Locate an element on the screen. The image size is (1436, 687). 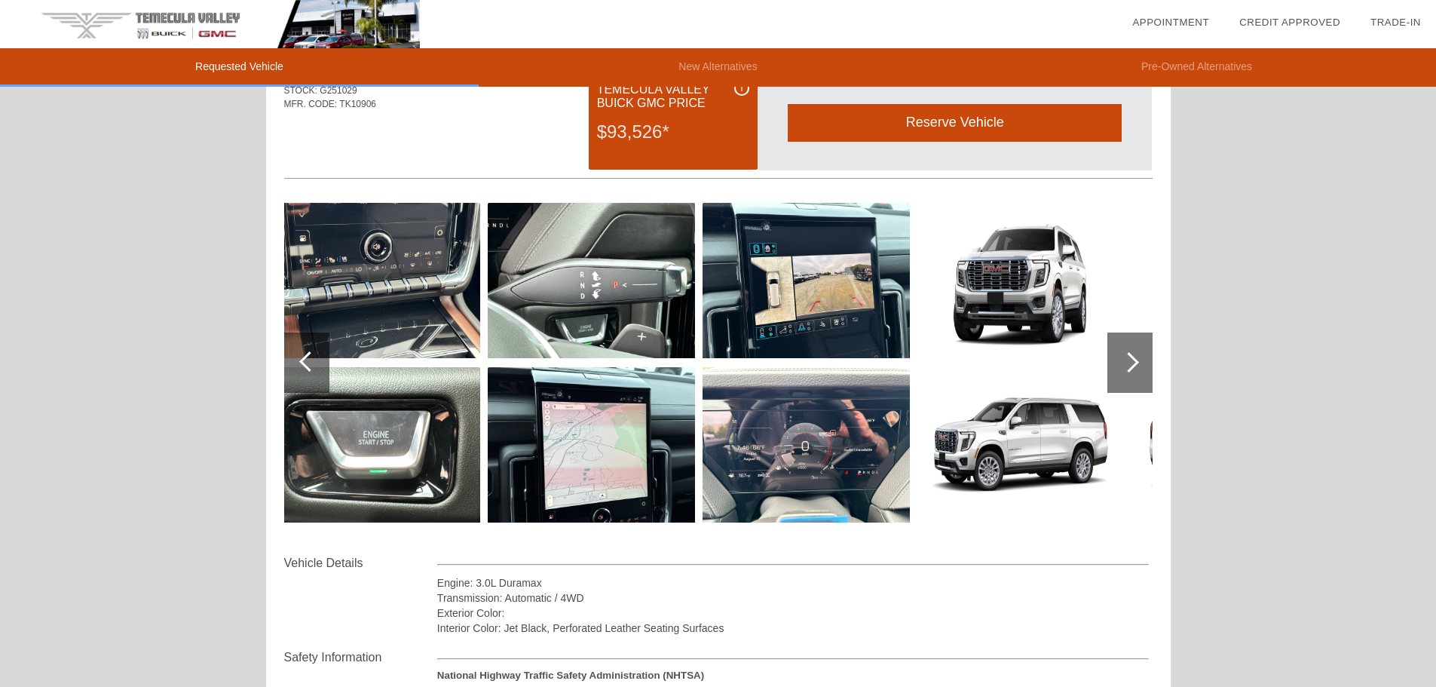
img: 36.jpg is located at coordinates (591, 280).